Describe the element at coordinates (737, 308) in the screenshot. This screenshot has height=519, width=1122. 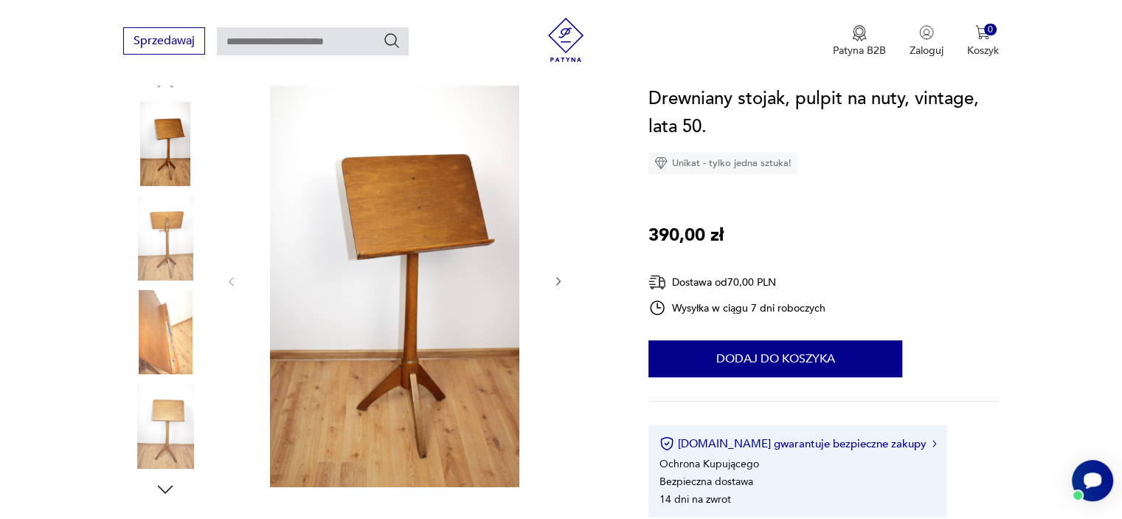
I see `div: Wysyłka w ciągu 7 dni roboczych` at that location.